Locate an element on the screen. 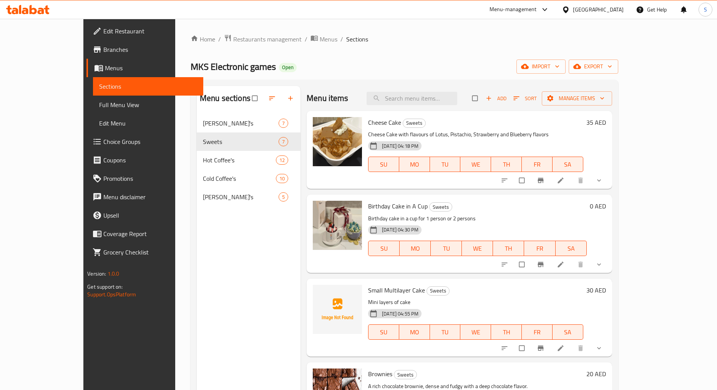  div: items is located at coordinates (283, 197).